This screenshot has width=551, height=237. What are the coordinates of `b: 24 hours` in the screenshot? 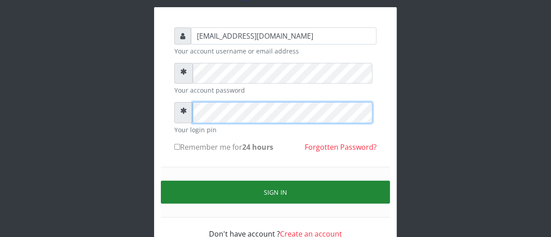 It's located at (257, 147).